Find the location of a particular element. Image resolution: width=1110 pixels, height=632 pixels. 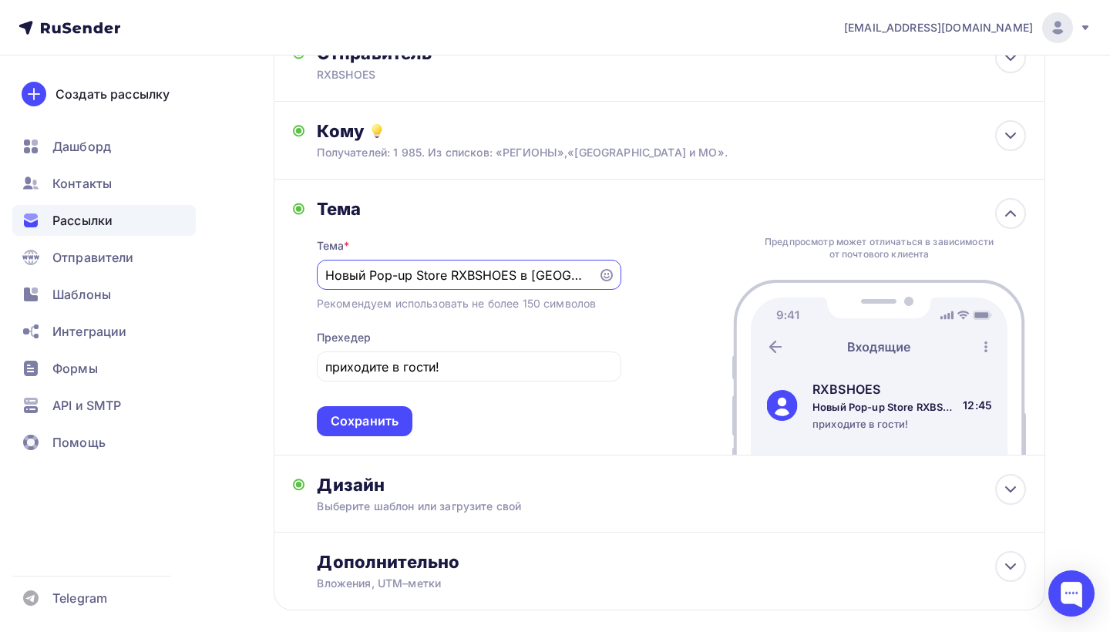

span: Рассылки is located at coordinates (82, 220).